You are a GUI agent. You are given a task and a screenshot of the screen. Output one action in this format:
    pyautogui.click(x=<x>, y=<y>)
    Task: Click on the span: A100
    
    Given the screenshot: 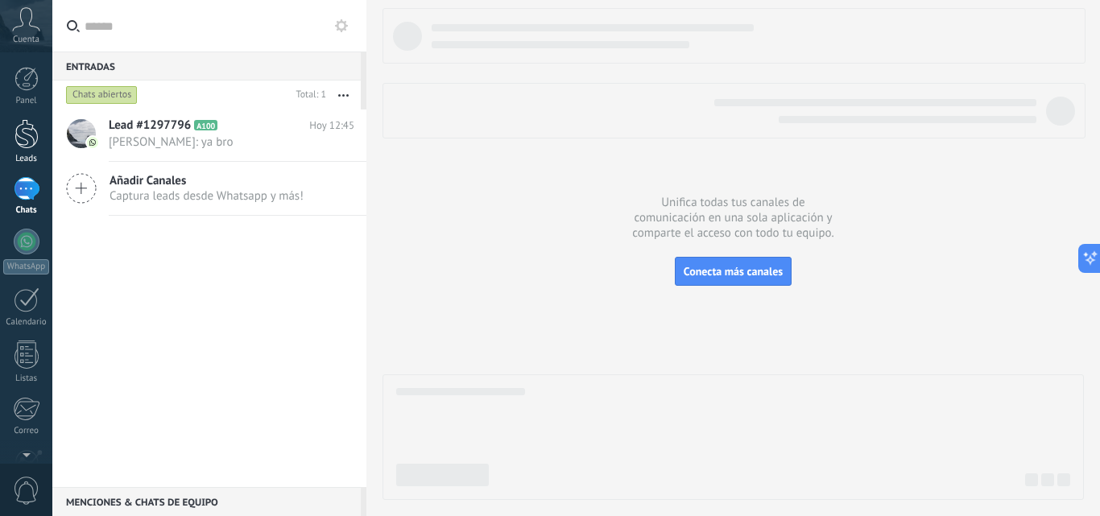 What is the action you would take?
    pyautogui.click(x=205, y=125)
    